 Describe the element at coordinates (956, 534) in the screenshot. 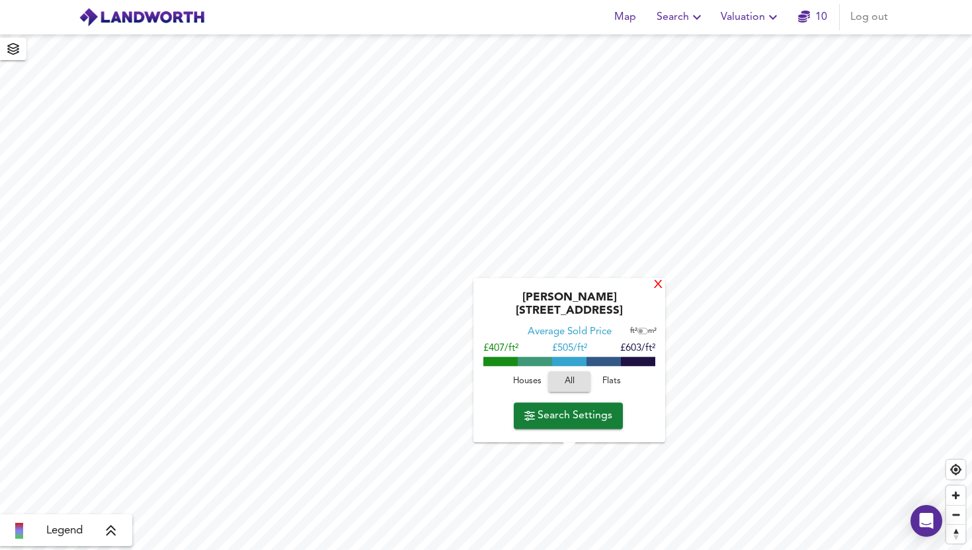

I see `span: Reset bearing to north` at that location.